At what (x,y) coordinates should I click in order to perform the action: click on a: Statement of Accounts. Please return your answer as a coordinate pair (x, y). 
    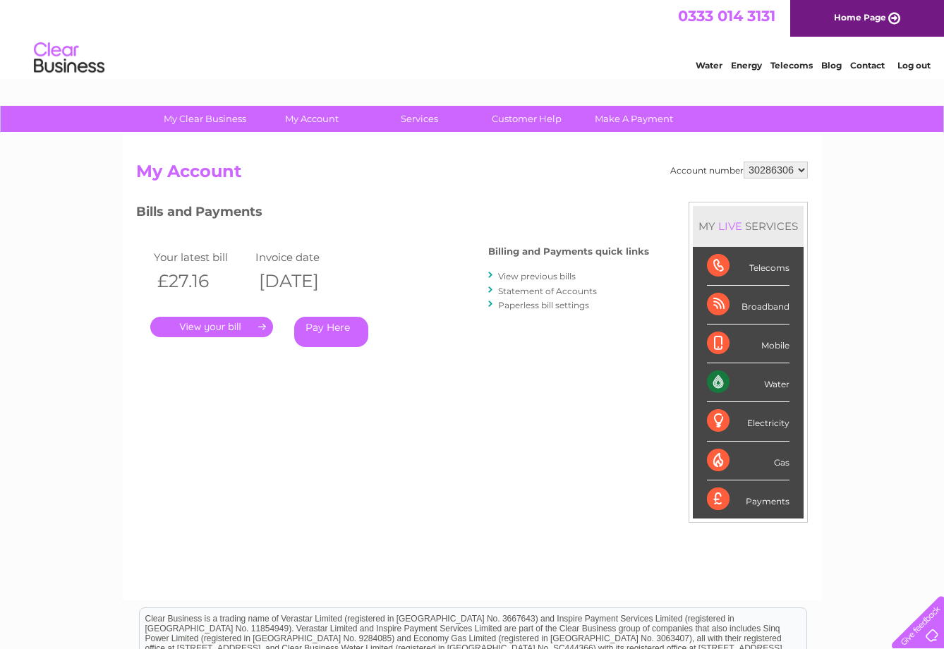
    Looking at the image, I should click on (548, 291).